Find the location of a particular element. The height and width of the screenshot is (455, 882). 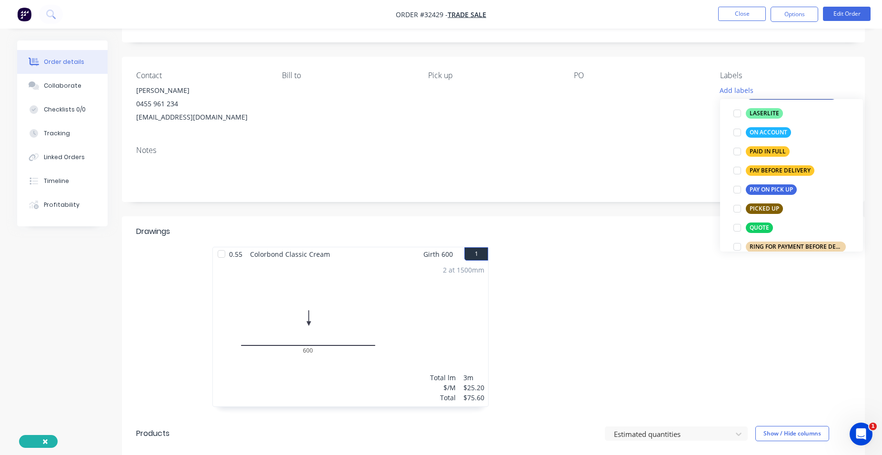

span: TRADE SALE is located at coordinates (467, 14).